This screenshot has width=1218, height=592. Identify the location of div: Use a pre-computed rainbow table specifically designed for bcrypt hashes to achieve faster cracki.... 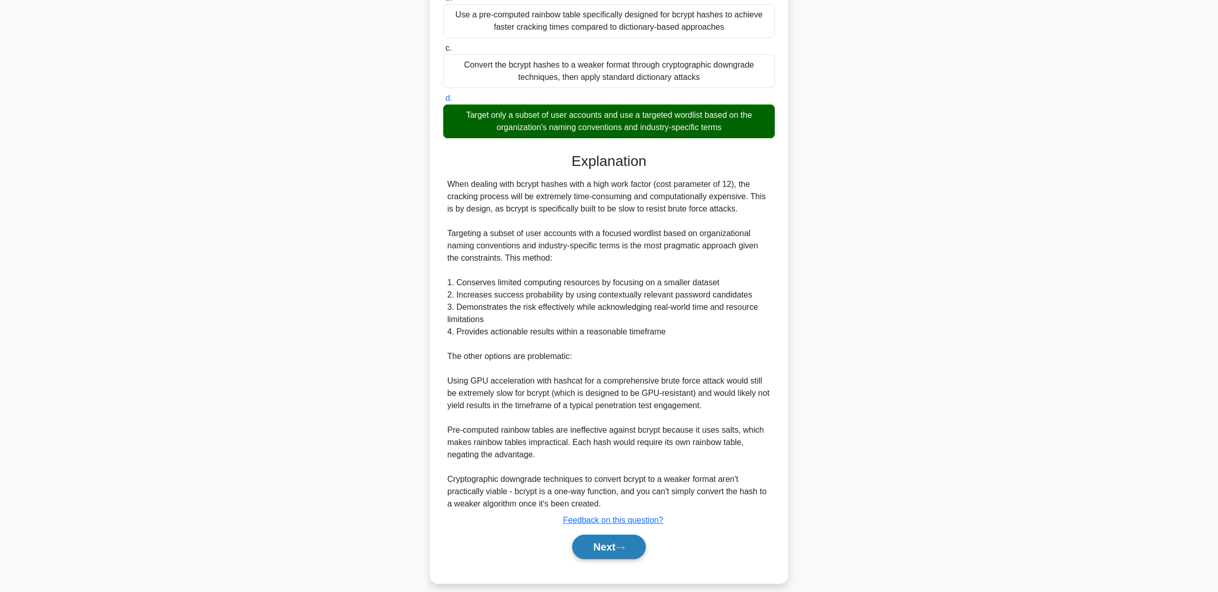
(609, 21).